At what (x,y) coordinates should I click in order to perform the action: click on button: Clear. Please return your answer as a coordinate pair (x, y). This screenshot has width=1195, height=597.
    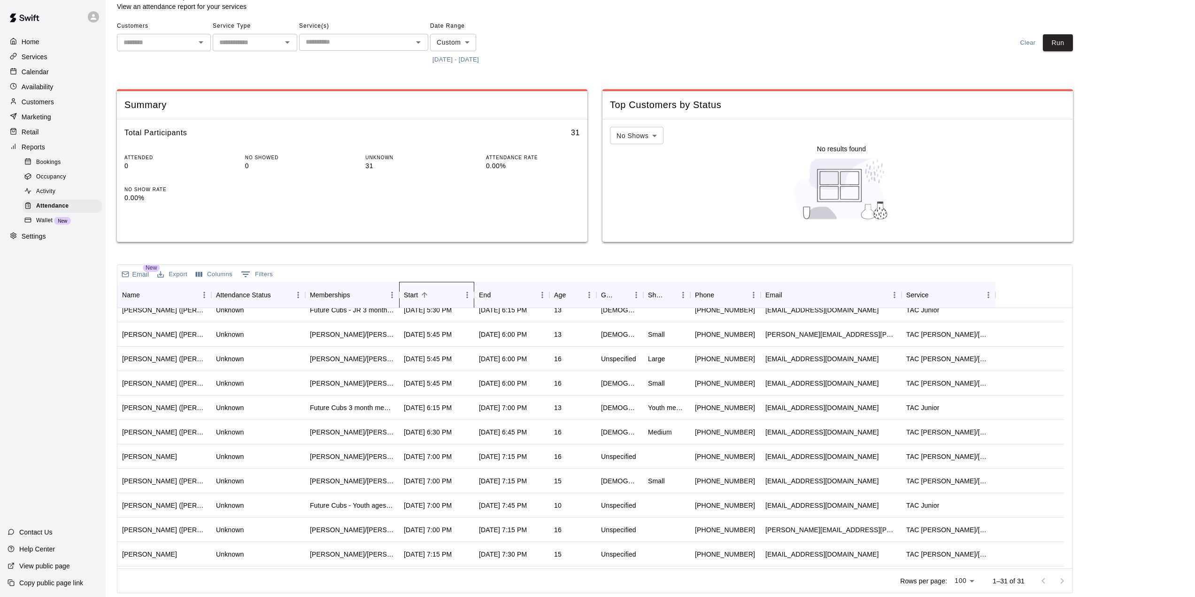
    Looking at the image, I should click on (1028, 43).